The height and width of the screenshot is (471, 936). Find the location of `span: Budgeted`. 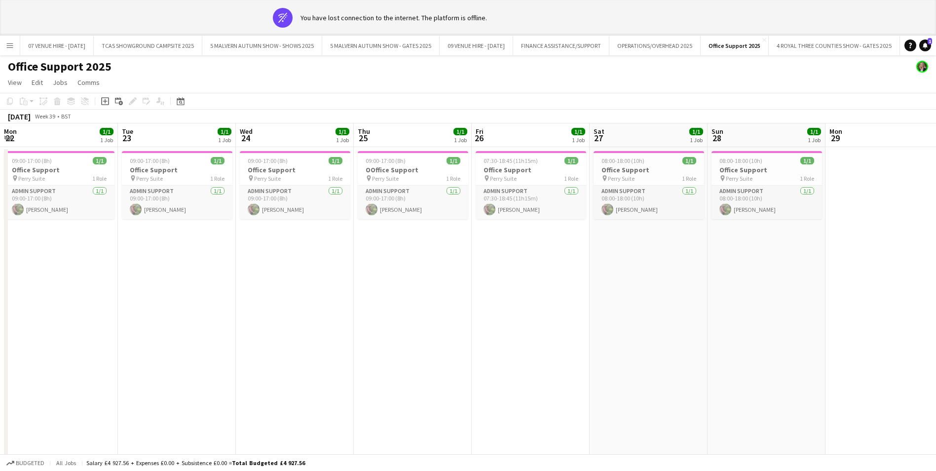

span: Budgeted is located at coordinates (30, 463).